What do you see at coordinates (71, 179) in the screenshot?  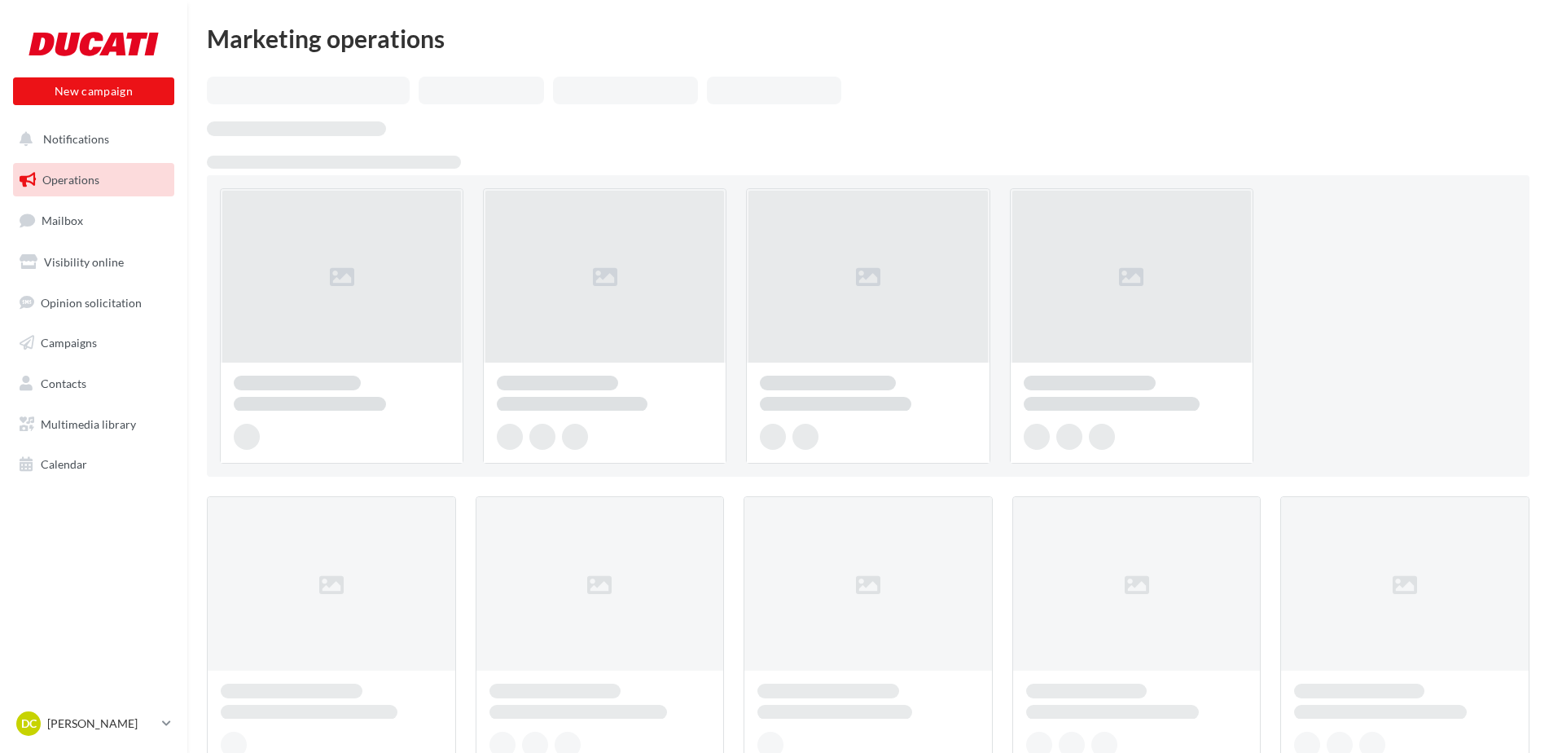 I see `span: Operations` at bounding box center [71, 179].